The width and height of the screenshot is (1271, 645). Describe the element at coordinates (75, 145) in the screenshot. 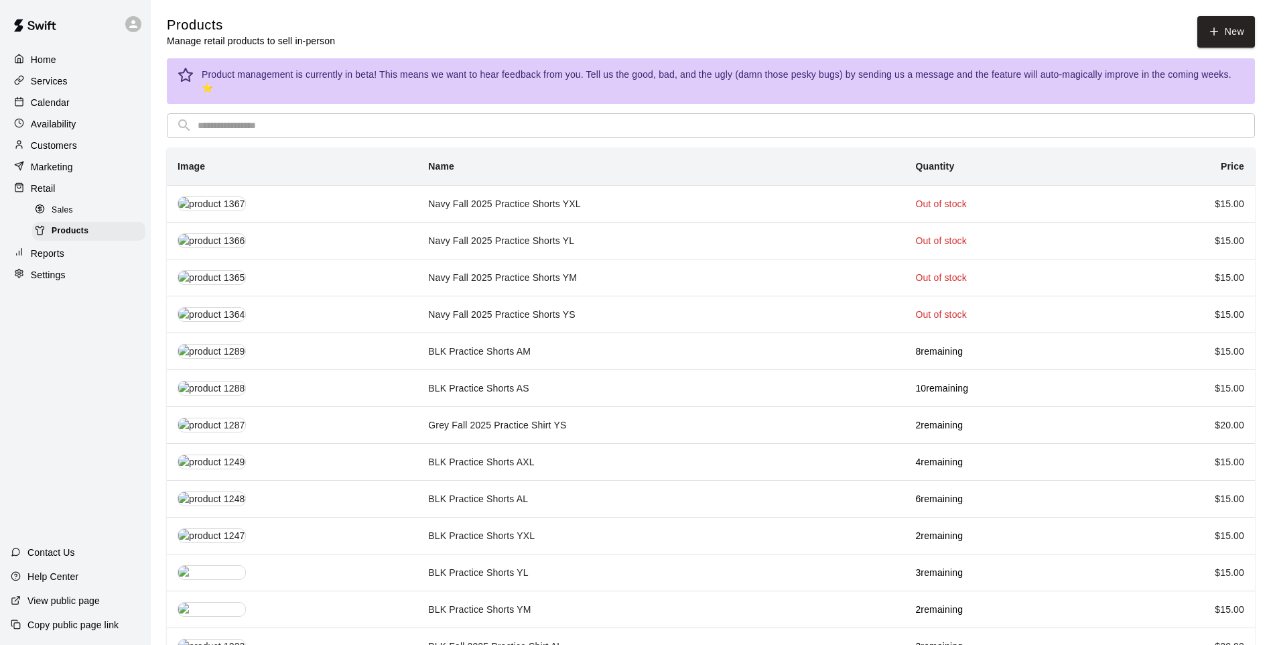

I see `a: Customers` at that location.